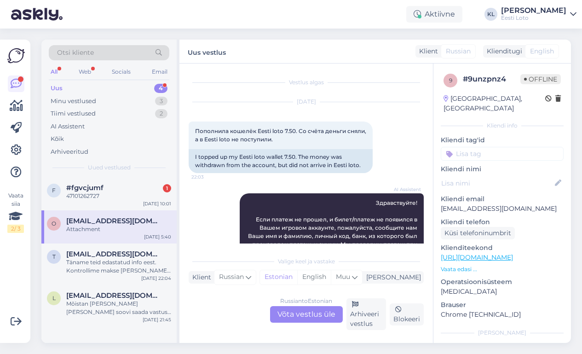 This screenshot has width=582, height=354. What do you see at coordinates (85, 72) in the screenshot?
I see `div: Web` at bounding box center [85, 72].